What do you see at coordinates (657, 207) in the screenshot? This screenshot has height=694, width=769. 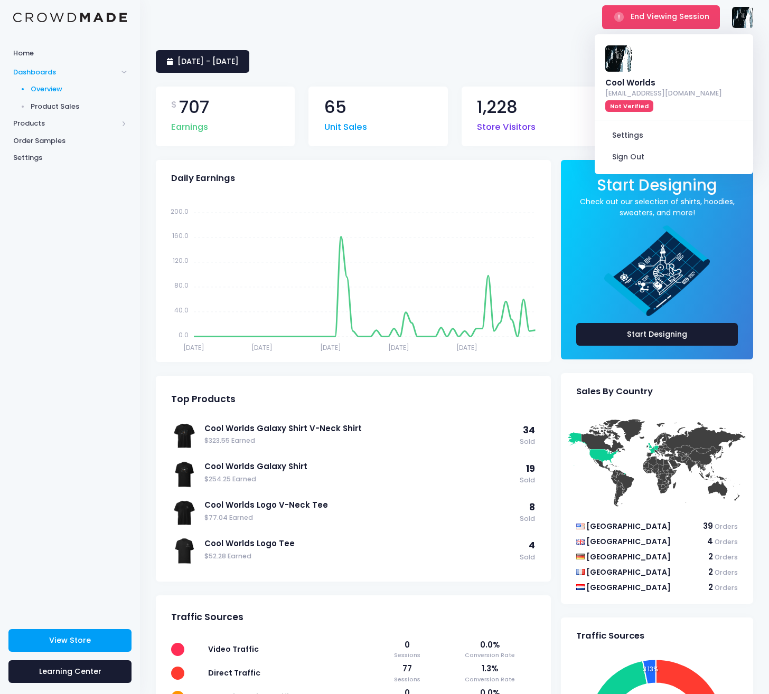 I see `a: Check out our selection of shirts, hoodies, sweaters, and more!` at bounding box center [657, 207].